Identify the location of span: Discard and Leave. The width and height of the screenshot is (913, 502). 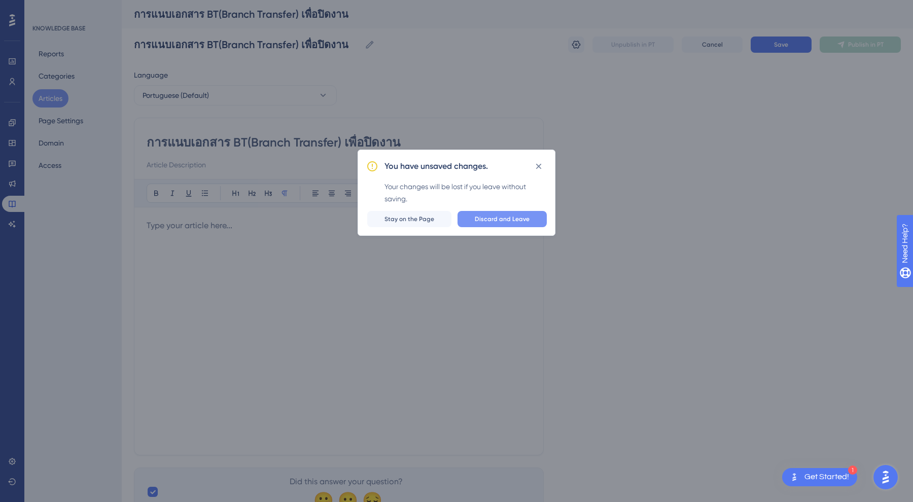
(502, 219).